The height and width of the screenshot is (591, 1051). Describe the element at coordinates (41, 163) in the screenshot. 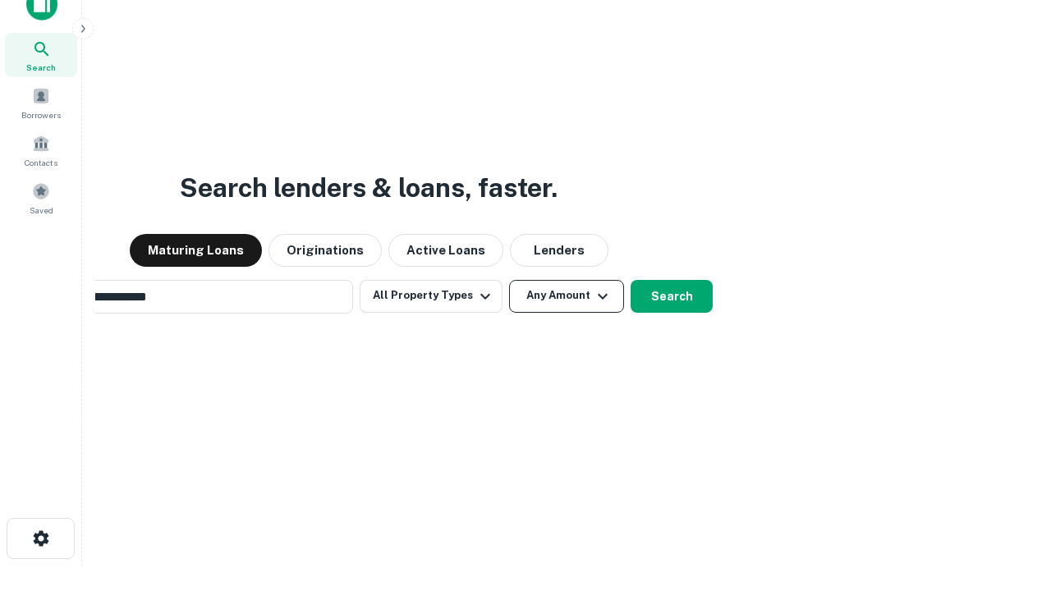

I see `span: Contacts` at that location.